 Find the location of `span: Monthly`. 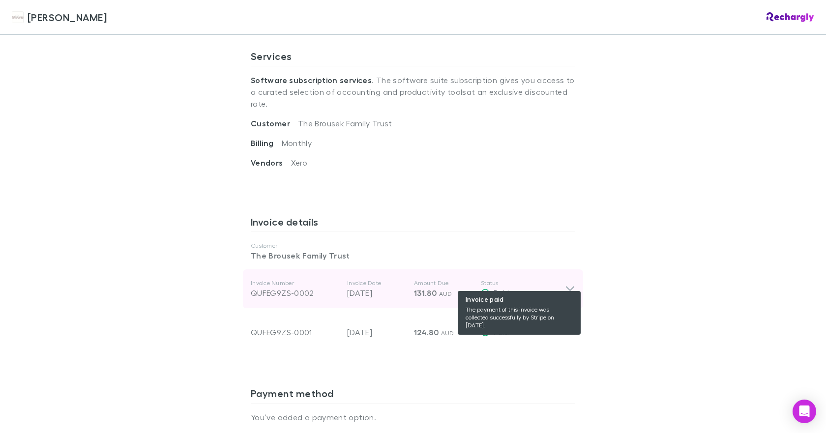

span: Monthly is located at coordinates (297, 143).